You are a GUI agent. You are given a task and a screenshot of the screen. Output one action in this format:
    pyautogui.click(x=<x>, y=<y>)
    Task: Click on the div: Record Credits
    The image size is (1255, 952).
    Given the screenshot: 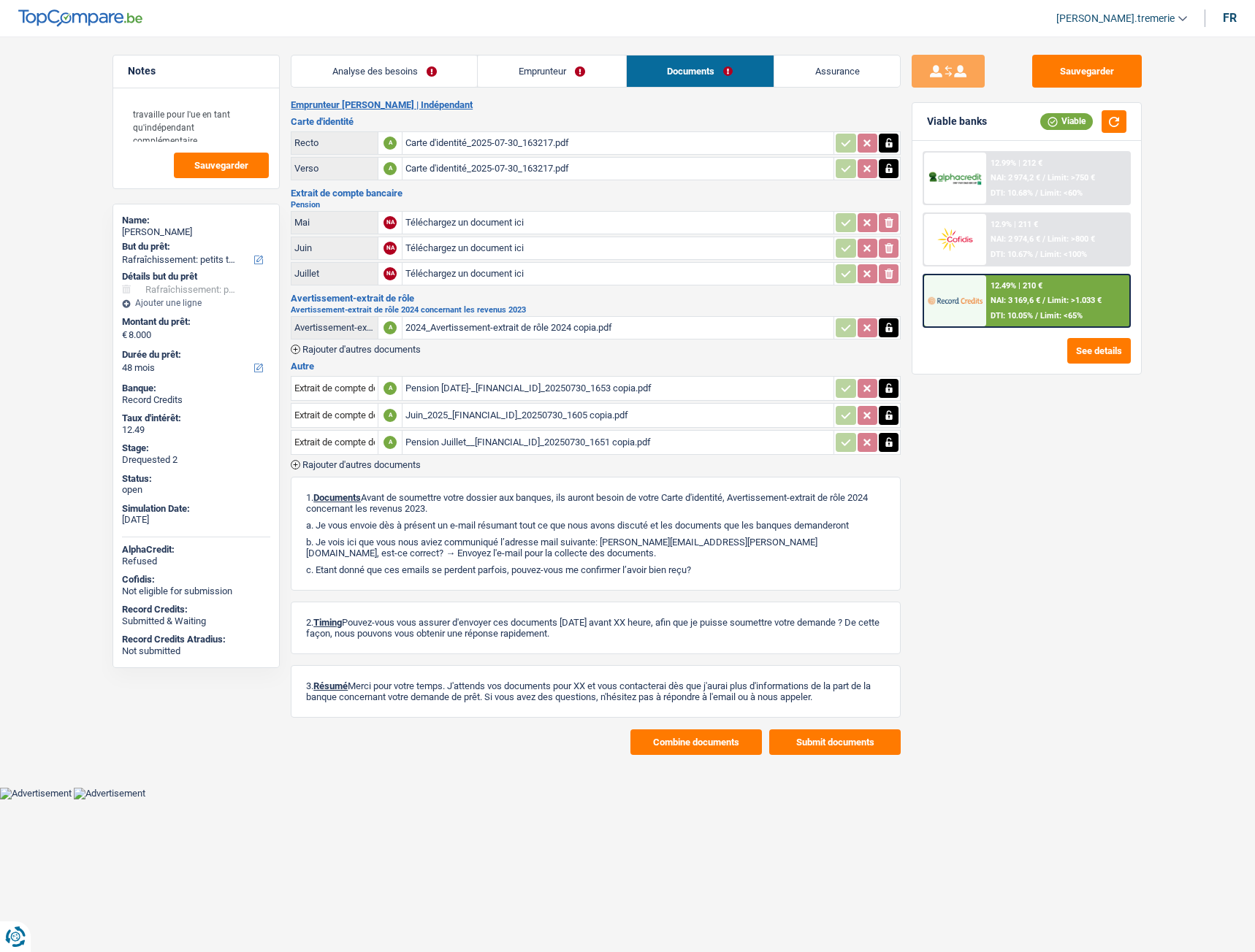 What is the action you would take?
    pyautogui.click(x=196, y=400)
    